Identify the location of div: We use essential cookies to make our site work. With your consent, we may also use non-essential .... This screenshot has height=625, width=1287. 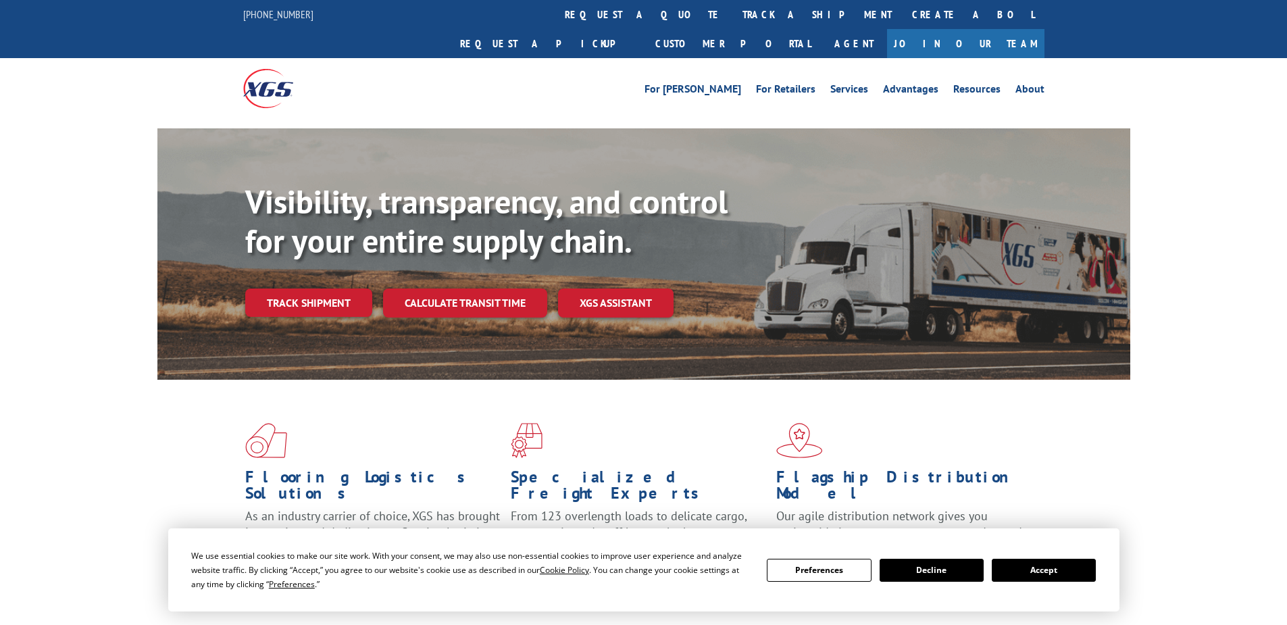
(471, 570).